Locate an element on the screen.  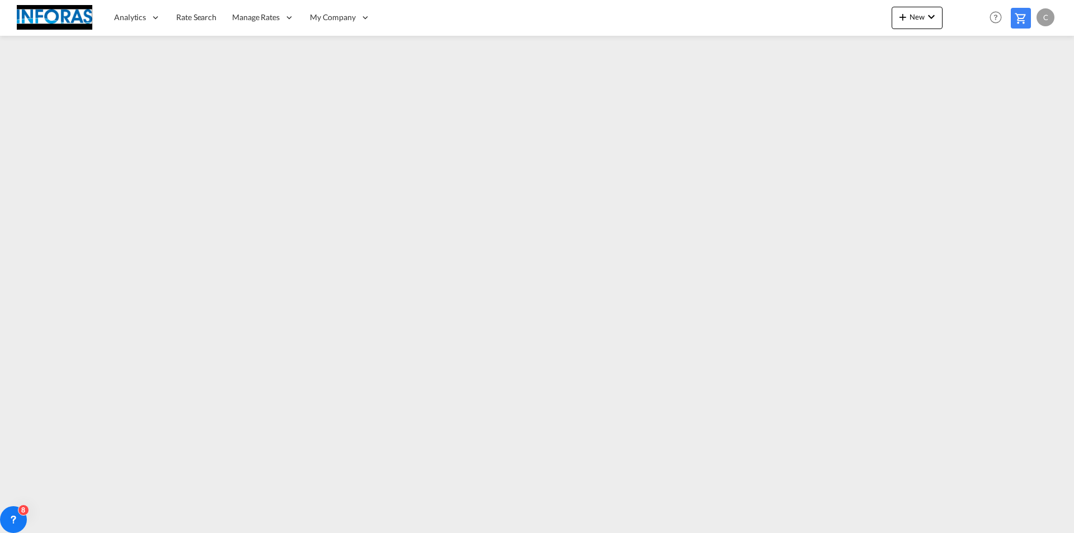
span: Analytics is located at coordinates (130, 17).